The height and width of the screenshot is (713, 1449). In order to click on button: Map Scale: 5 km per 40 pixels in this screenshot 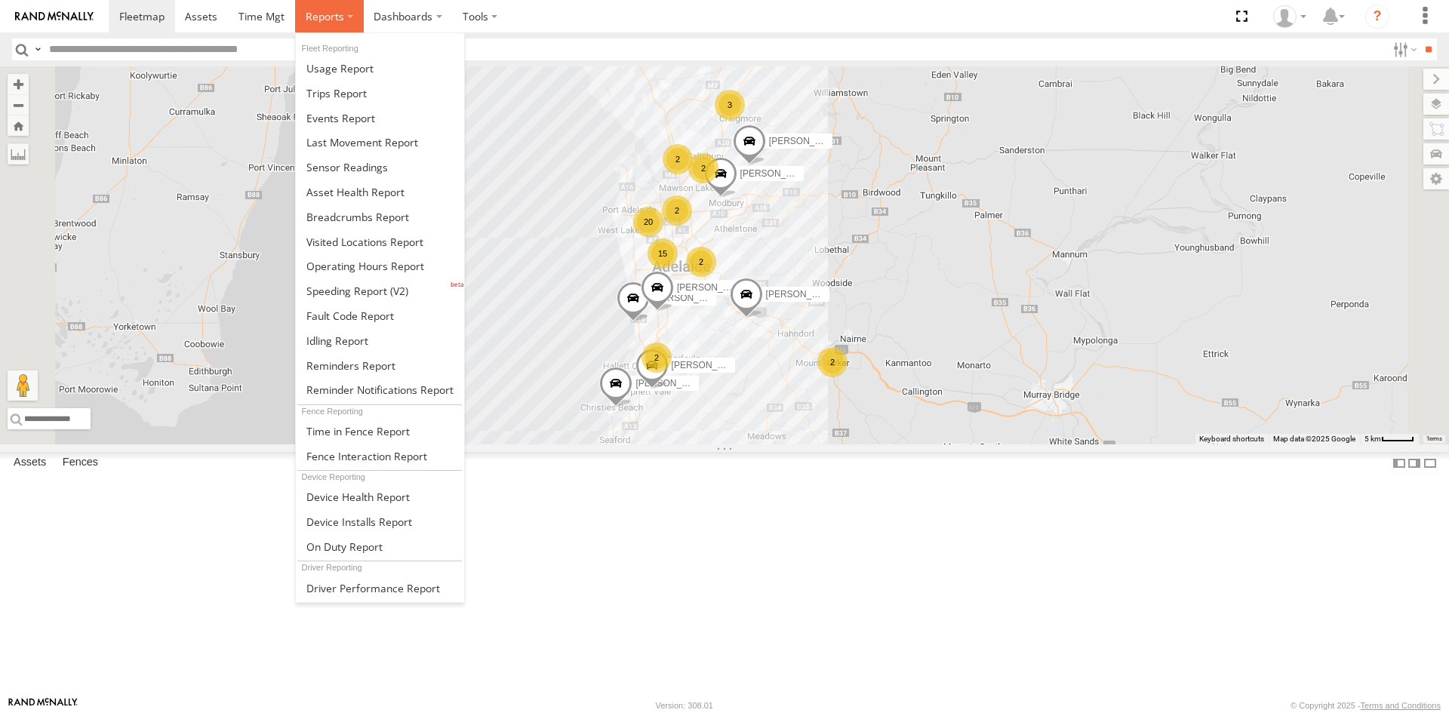, I will do `click(1389, 439)`.